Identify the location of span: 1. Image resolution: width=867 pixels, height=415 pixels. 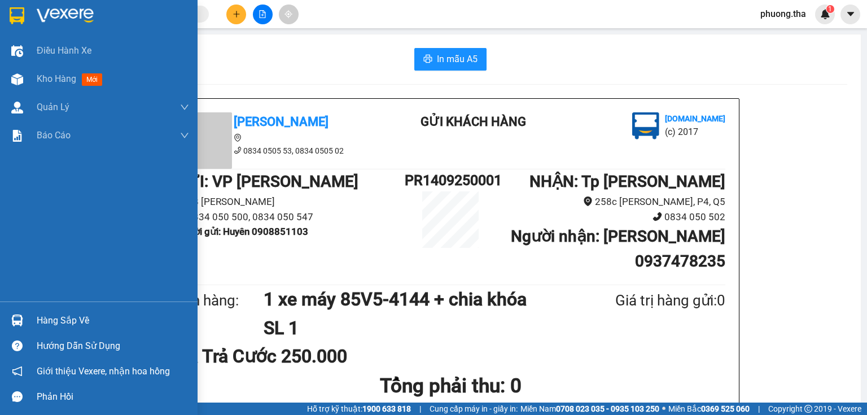
(830, 9).